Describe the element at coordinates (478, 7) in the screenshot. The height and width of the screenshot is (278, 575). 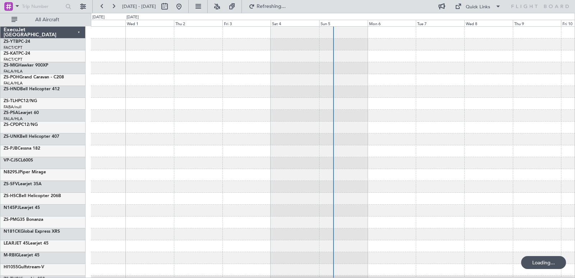
I see `div: Quick Links` at that location.